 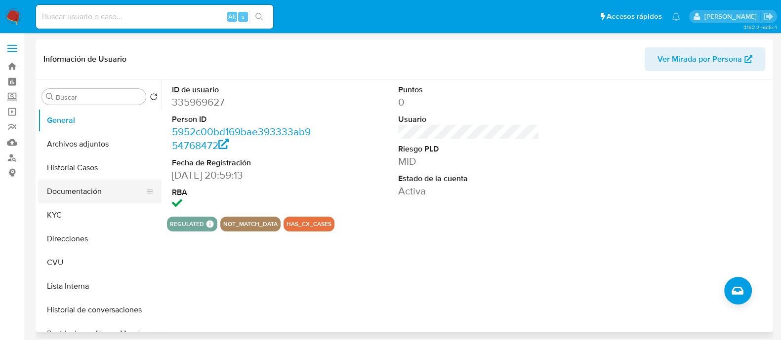 I want to click on button: has_cx_cases, so click(x=309, y=224).